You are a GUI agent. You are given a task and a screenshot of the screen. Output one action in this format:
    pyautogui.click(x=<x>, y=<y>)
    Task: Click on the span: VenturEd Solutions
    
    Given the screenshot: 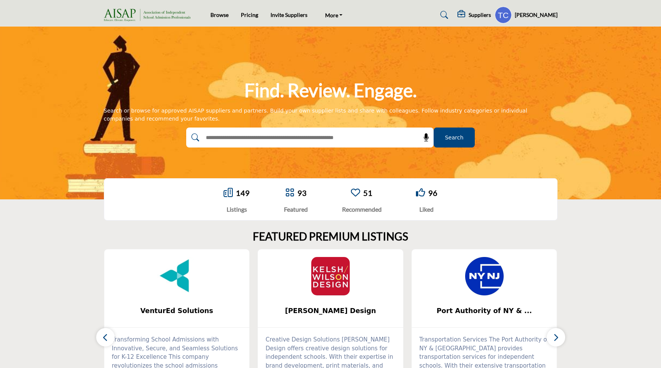 What is the action you would take?
    pyautogui.click(x=177, y=311)
    